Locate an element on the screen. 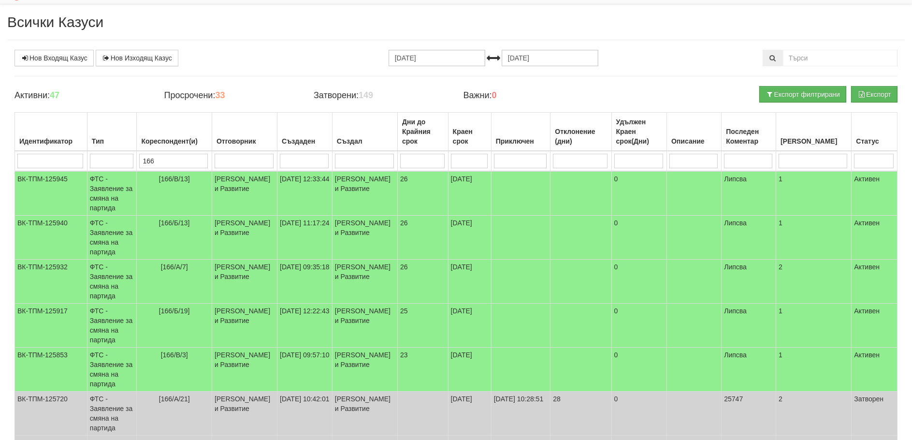  a: Нов Входящ Казус is located at coordinates (54, 58).